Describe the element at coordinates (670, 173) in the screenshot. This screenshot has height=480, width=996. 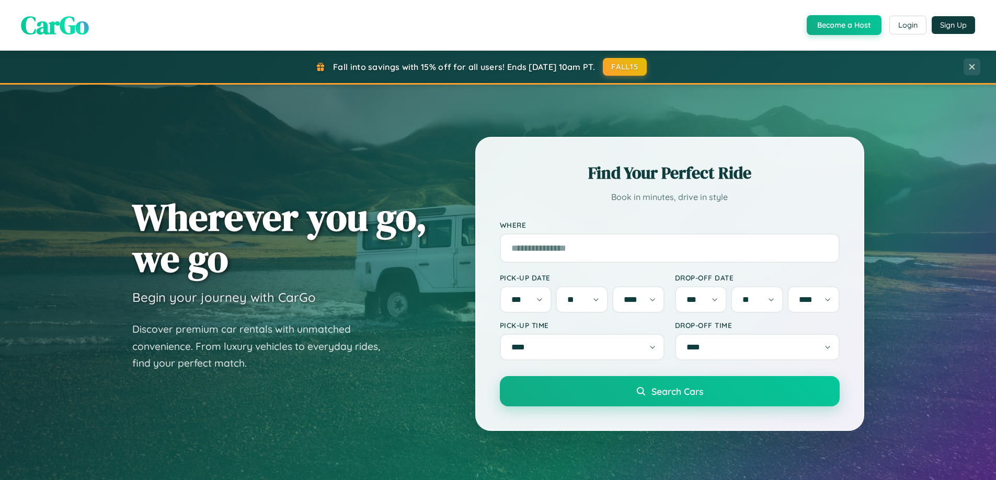
I see `h2: Find Your Perfect Ride` at that location.